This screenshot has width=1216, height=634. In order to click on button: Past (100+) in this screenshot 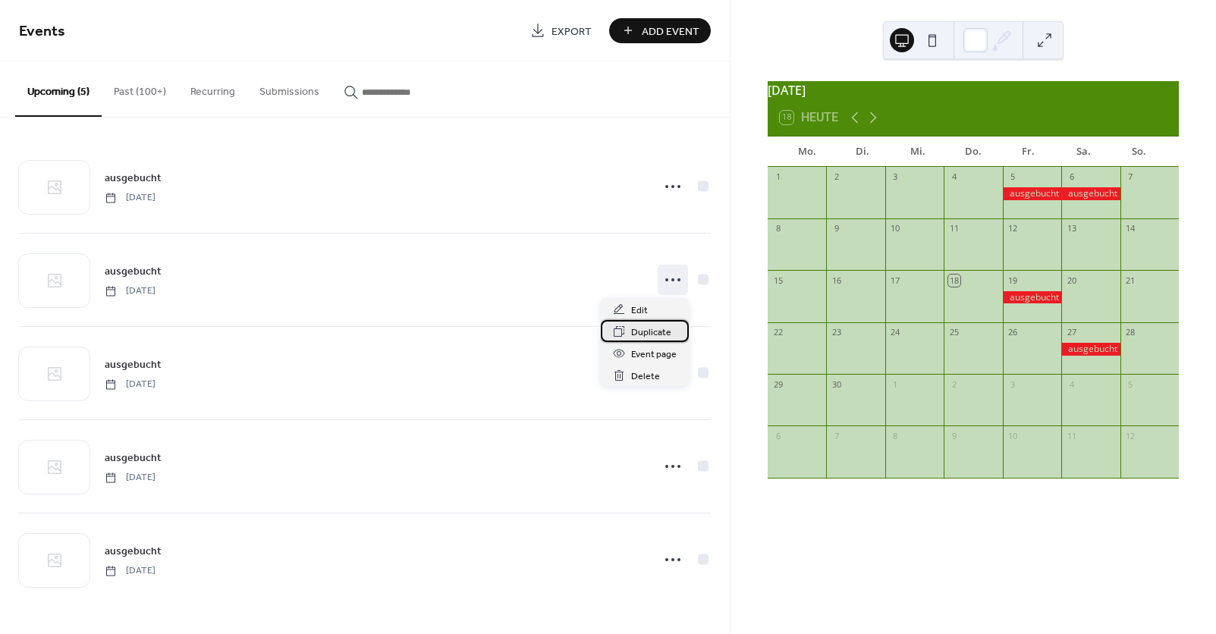, I will do `click(140, 88)`.